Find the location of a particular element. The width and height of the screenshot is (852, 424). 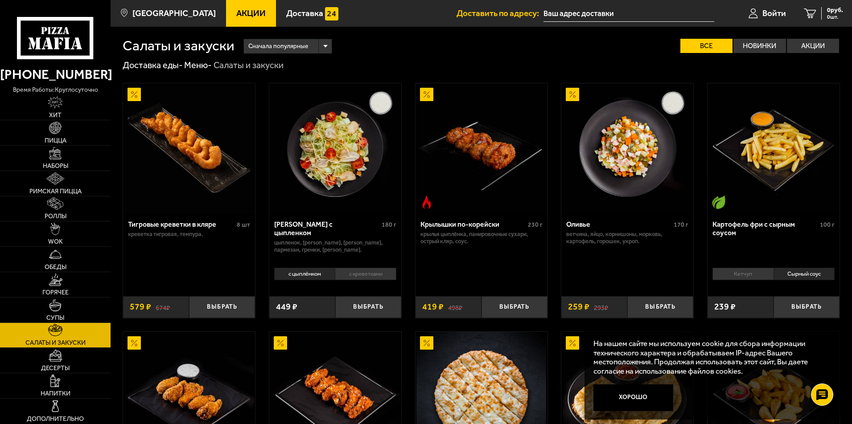

span: Десерты is located at coordinates (55, 369).